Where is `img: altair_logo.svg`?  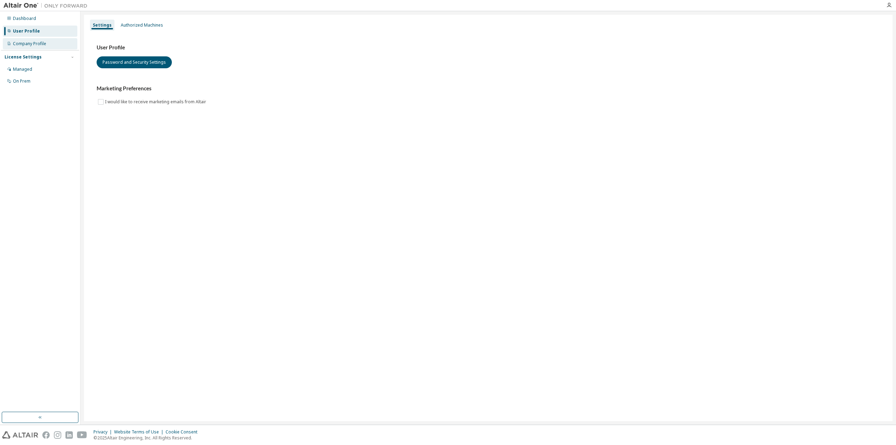
img: altair_logo.svg is located at coordinates (20, 435).